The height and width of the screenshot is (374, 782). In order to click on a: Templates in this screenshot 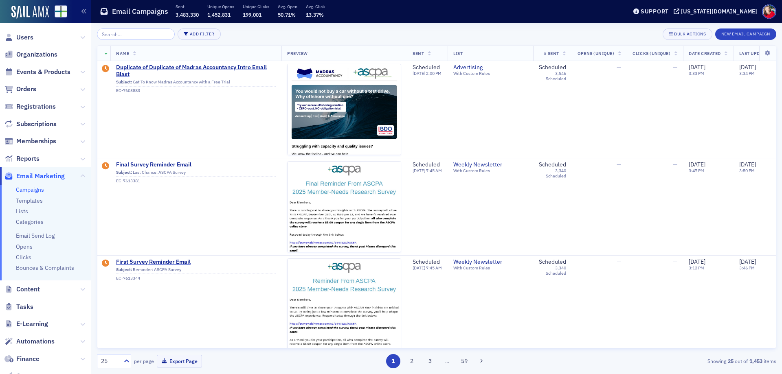, I will do `click(29, 201)`.